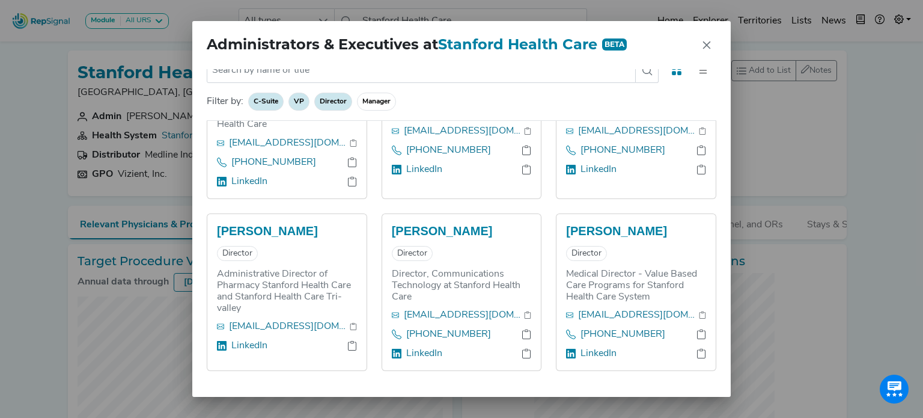 Image resolution: width=923 pixels, height=418 pixels. Describe the element at coordinates (636, 286) in the screenshot. I see `h6: Medical Director - Value Based Care Programs for Stanford Health Care System` at that location.